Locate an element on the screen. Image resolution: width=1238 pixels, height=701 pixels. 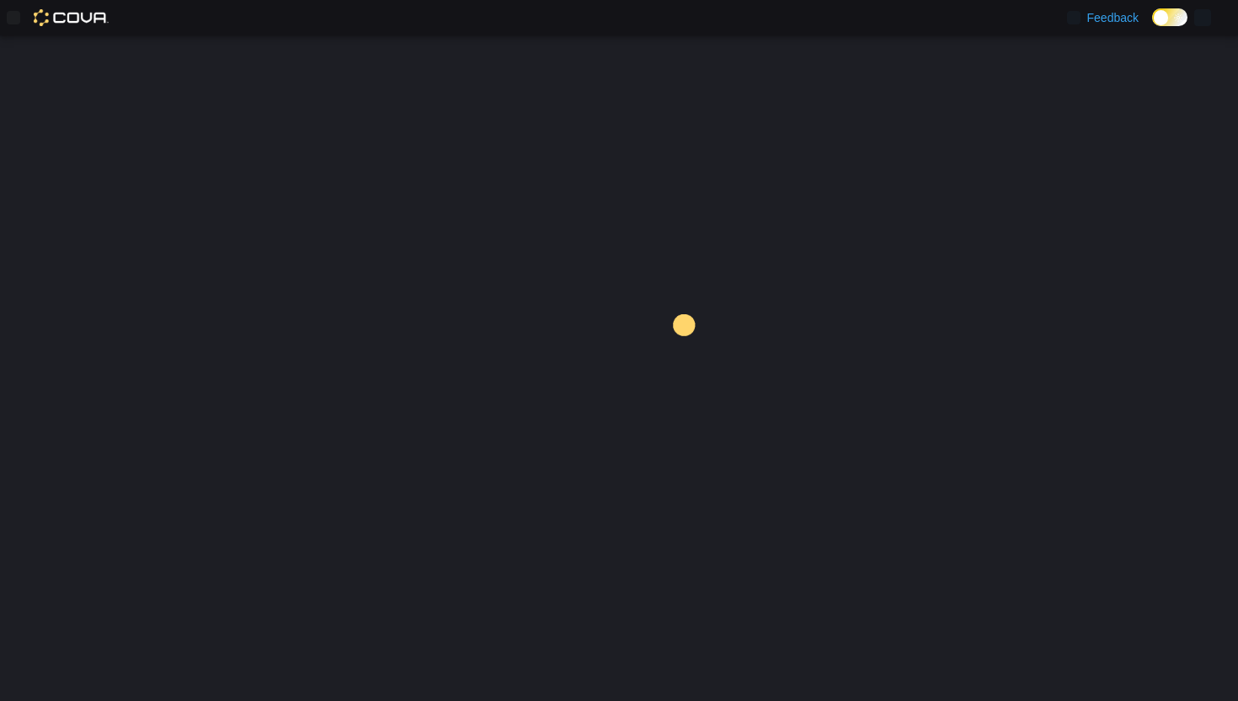
span: Feedback is located at coordinates (1113, 18).